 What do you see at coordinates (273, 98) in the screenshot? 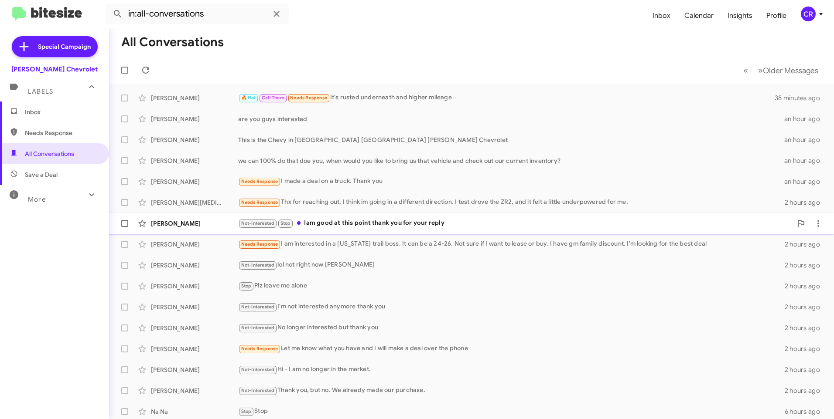
I see `span: Call Them` at bounding box center [273, 98].